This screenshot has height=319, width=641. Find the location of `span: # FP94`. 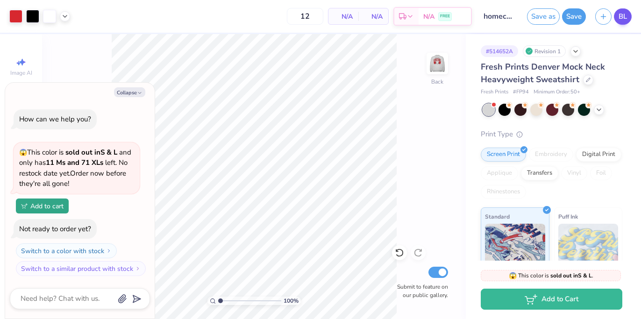

span: # FP94 is located at coordinates (521, 92).